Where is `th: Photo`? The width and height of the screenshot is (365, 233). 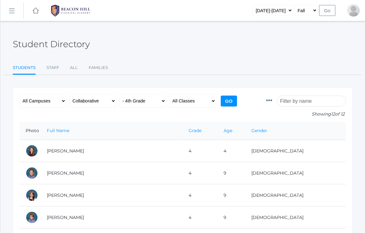 th: Photo is located at coordinates (30, 131).